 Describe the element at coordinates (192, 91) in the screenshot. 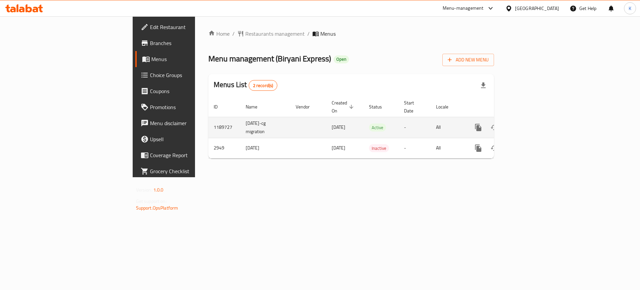

I see `span: Coupons` at that location.